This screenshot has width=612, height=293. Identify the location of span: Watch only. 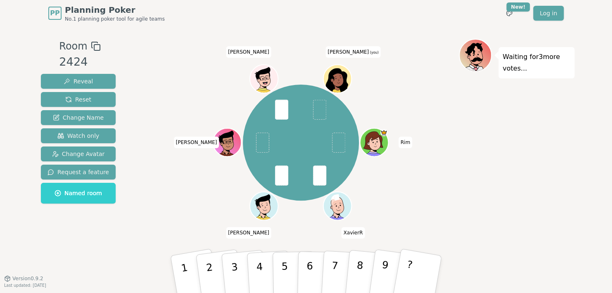
(78, 136).